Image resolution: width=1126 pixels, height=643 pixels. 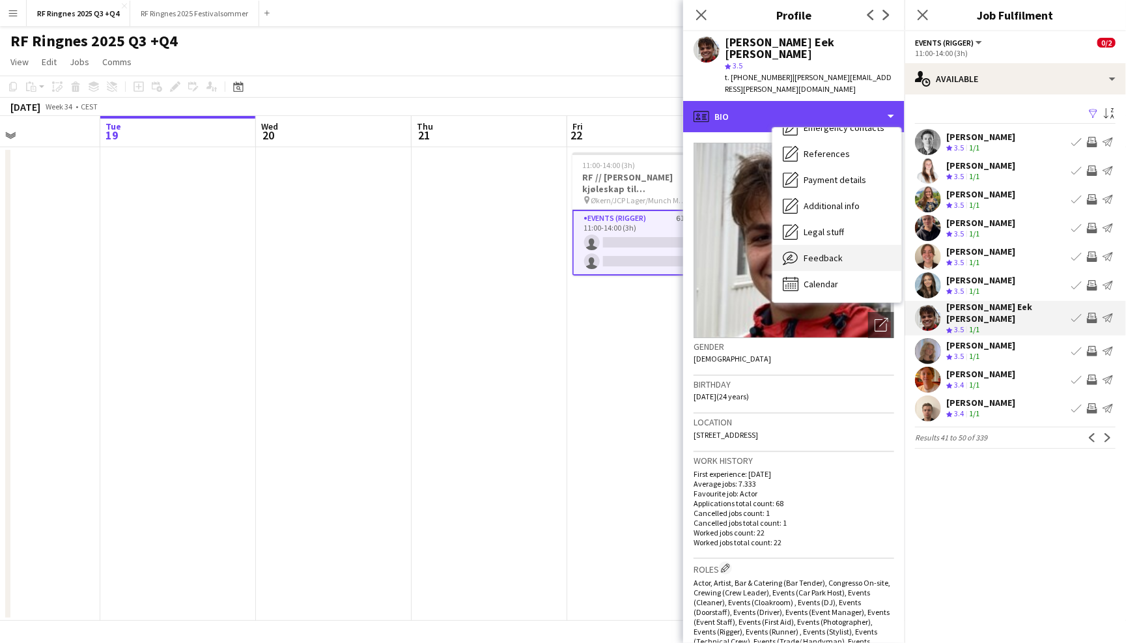 What do you see at coordinates (578, 126) in the screenshot?
I see `span: Fri` at bounding box center [578, 126].